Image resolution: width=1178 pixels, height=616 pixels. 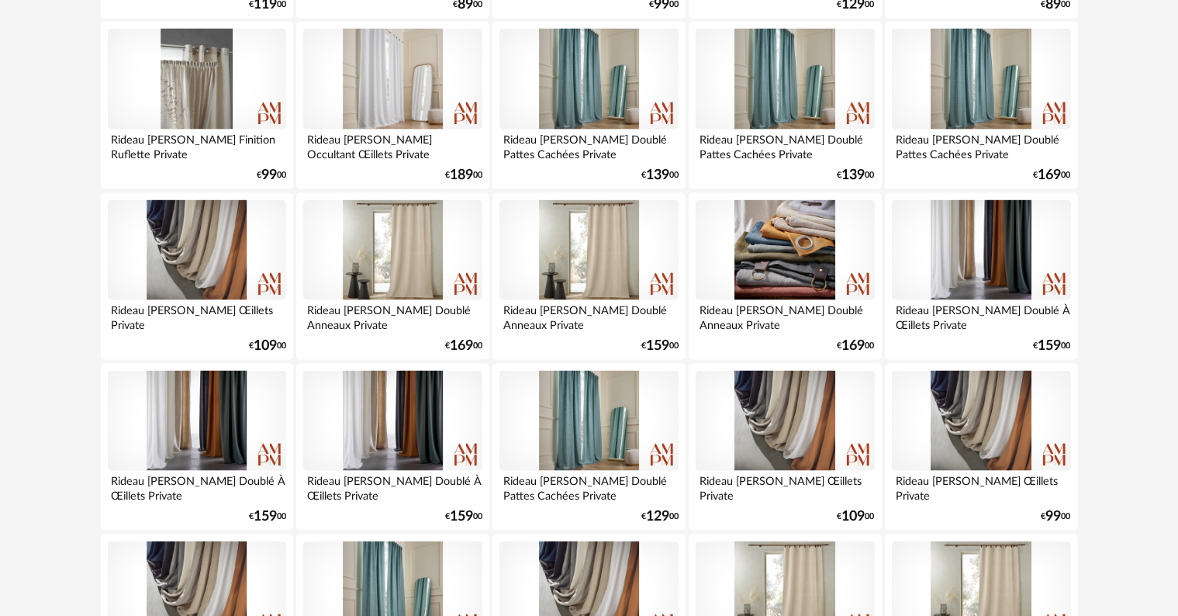 What do you see at coordinates (658, 517) in the screenshot?
I see `span: 129` at bounding box center [658, 517].